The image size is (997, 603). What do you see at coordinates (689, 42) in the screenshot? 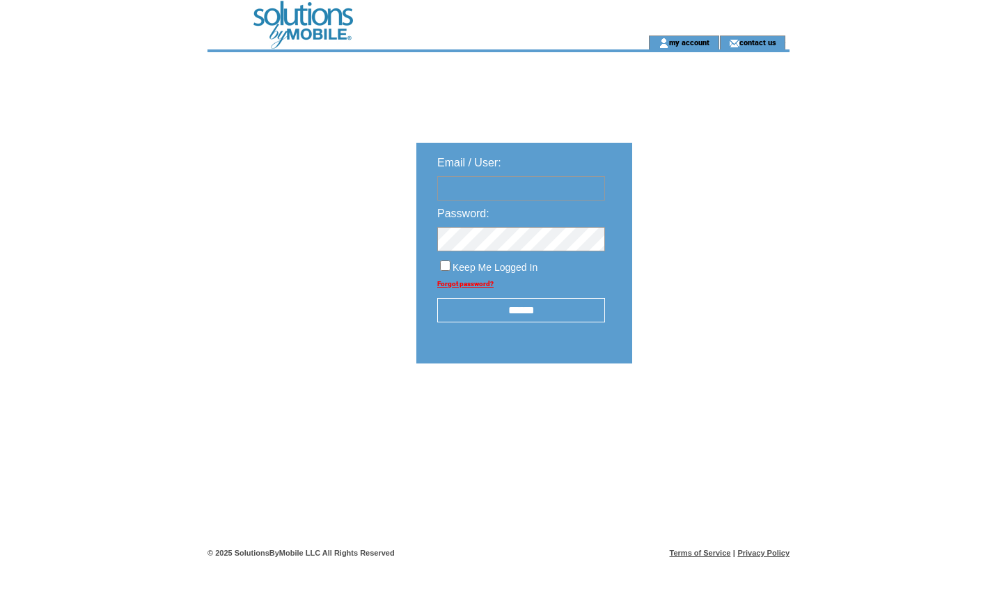
I see `a: my account` at bounding box center [689, 42].